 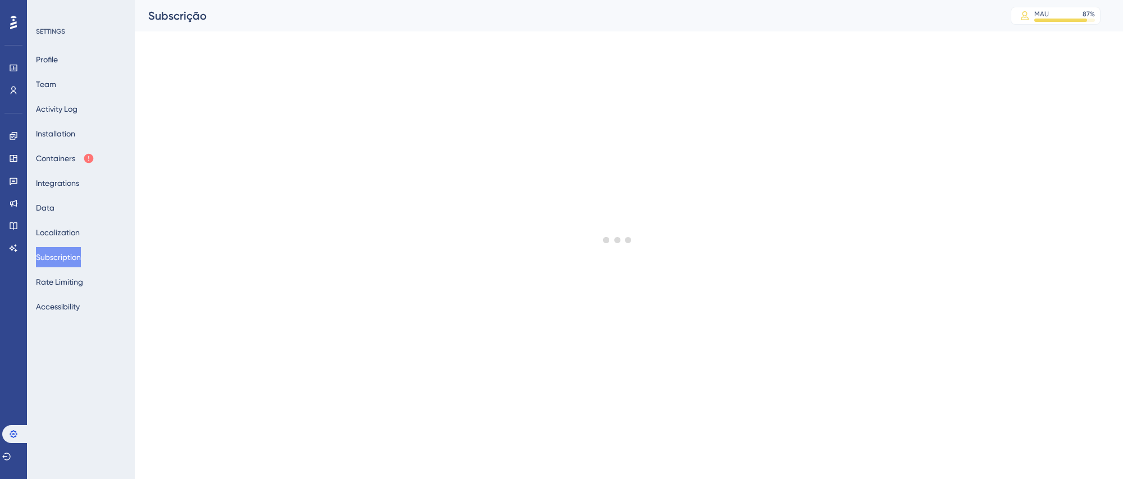 What do you see at coordinates (57, 183) in the screenshot?
I see `button: Integrations` at bounding box center [57, 183].